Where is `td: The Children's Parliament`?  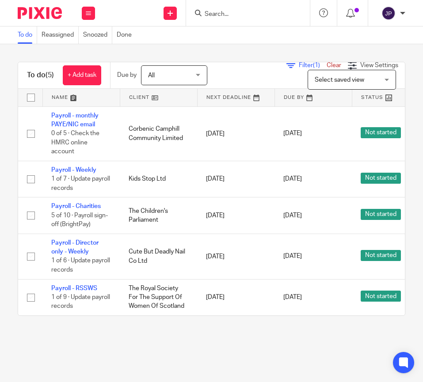
td: The Children's Parliament is located at coordinates (158, 215).